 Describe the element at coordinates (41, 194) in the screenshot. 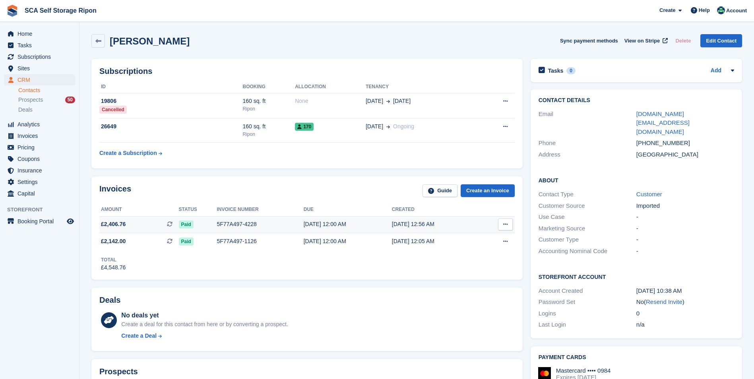

I see `span: Capital` at that location.